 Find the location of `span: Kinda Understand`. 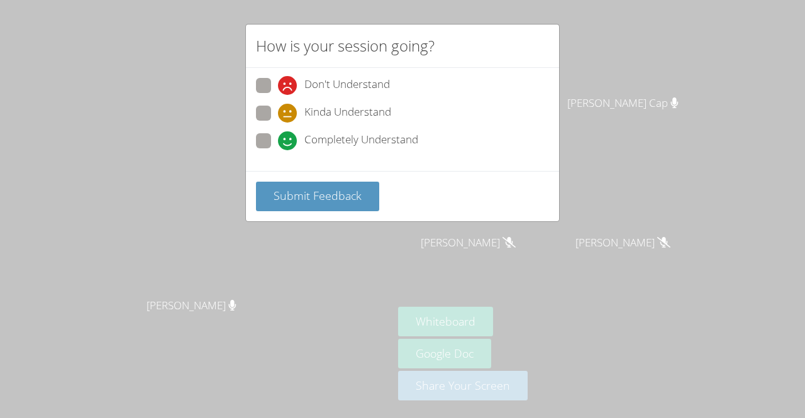

span: Kinda Understand is located at coordinates (348, 113).